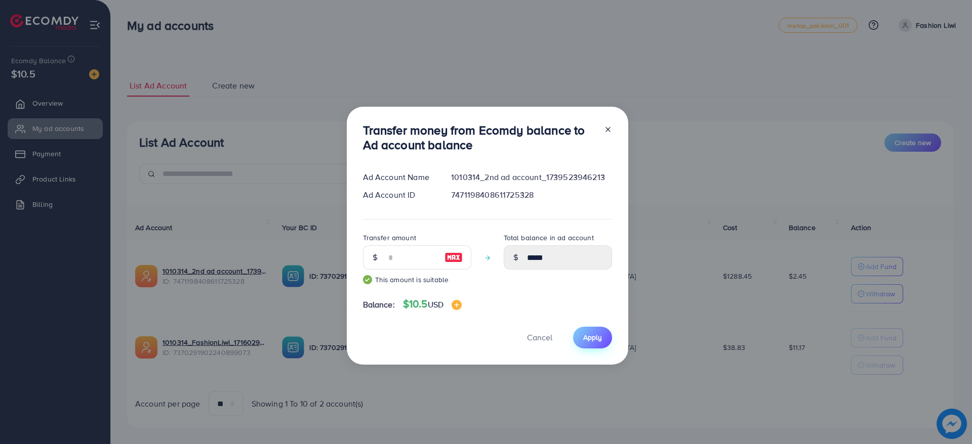 Image resolution: width=972 pixels, height=444 pixels. Describe the element at coordinates (379, 305) in the screenshot. I see `span: Balance:` at that location.